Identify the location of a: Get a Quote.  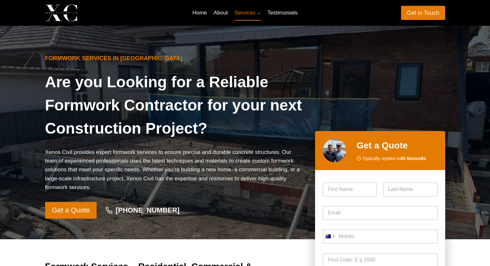
(71, 210).